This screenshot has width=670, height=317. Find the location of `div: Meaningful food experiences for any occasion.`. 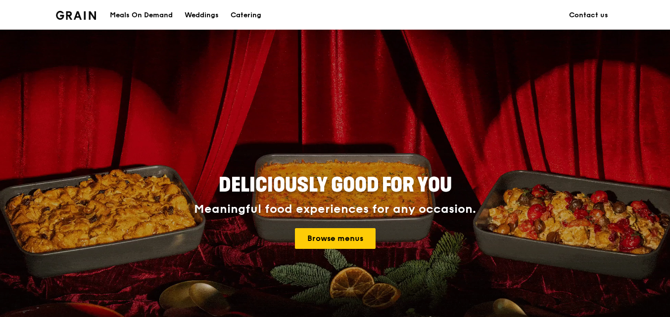

div: Meaningful food experiences for any occasion. is located at coordinates (335, 210).